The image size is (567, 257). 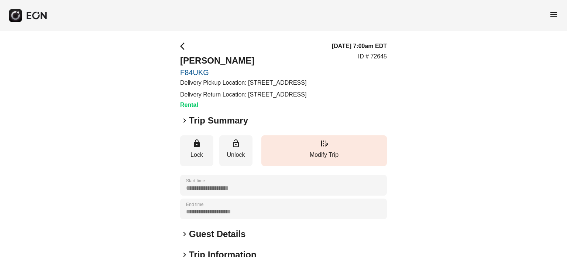 I want to click on button: Unlock, so click(x=236, y=150).